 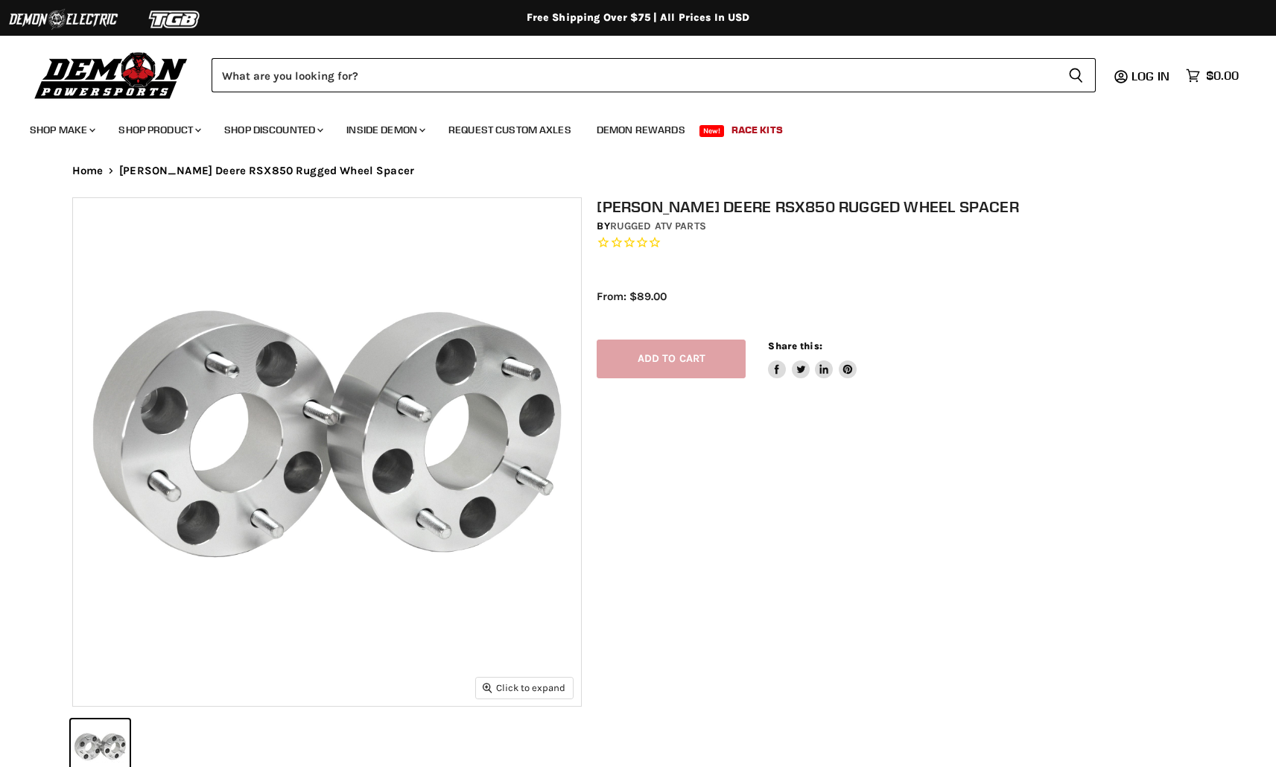 What do you see at coordinates (524, 688) in the screenshot?
I see `span: Click to expand` at bounding box center [524, 688].